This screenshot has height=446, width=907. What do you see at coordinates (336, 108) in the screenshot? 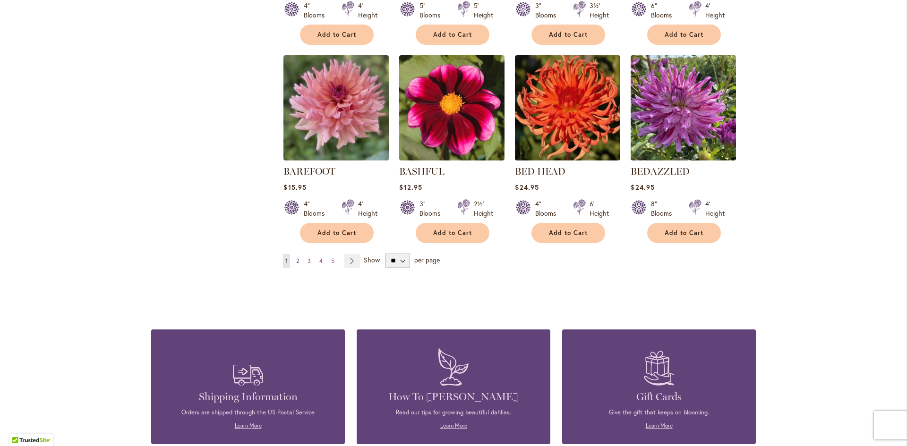
I see `img: BAREFOOT` at bounding box center [336, 108].